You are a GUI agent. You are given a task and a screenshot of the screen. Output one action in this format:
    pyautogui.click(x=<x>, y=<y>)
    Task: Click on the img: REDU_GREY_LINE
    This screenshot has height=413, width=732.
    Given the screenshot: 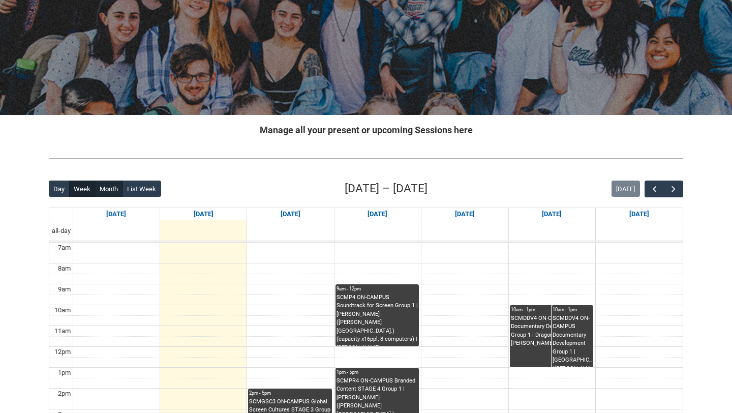 What is the action you would take?
    pyautogui.click(x=366, y=158)
    